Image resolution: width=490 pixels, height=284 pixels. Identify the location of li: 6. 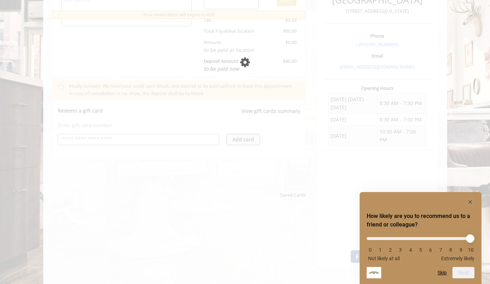
(431, 250).